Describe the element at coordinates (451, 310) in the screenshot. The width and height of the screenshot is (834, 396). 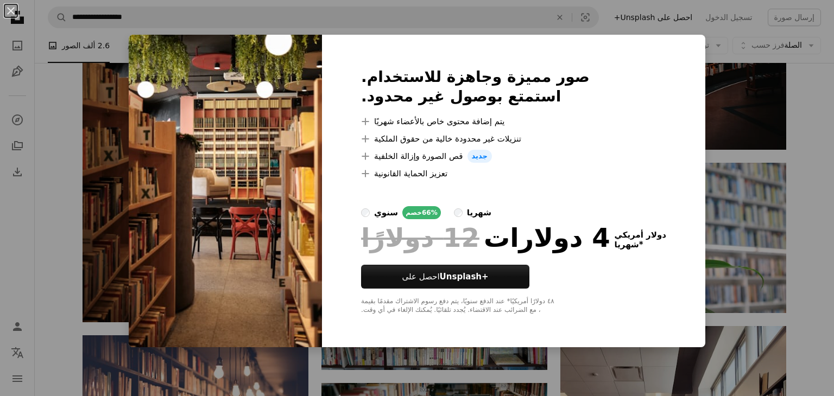
I see `font: ، مع الضرائب عند الاقتضاء. يُجدد تلقائيًا. يُمكنك الإلغاء في أي وقت.` at that location.